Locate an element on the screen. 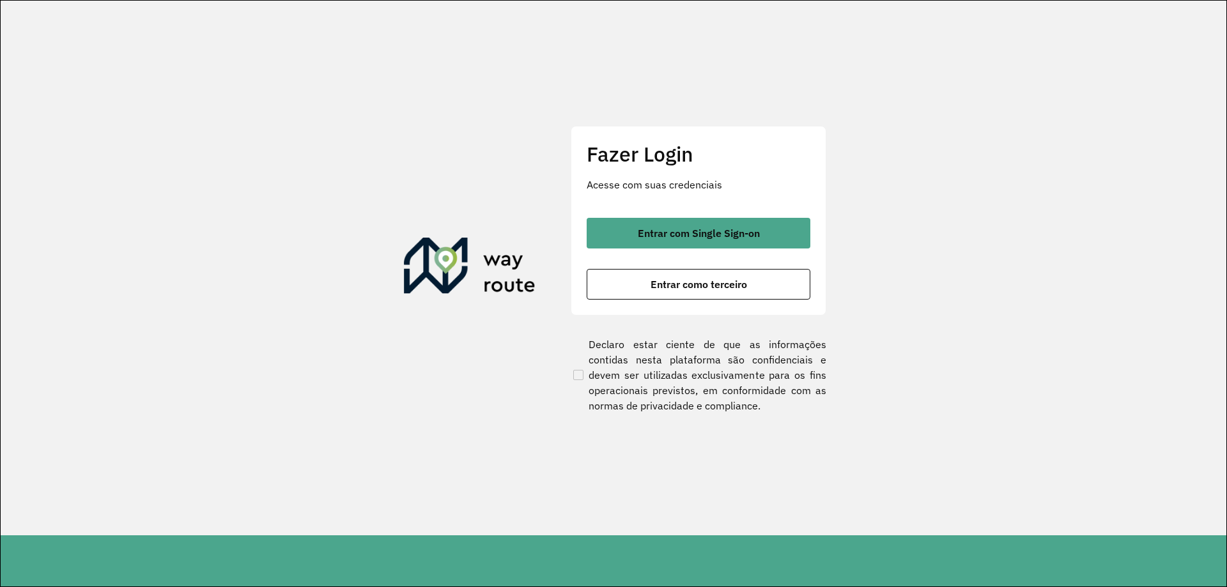 The width and height of the screenshot is (1227, 587). h2: Fazer Login is located at coordinates (699, 154).